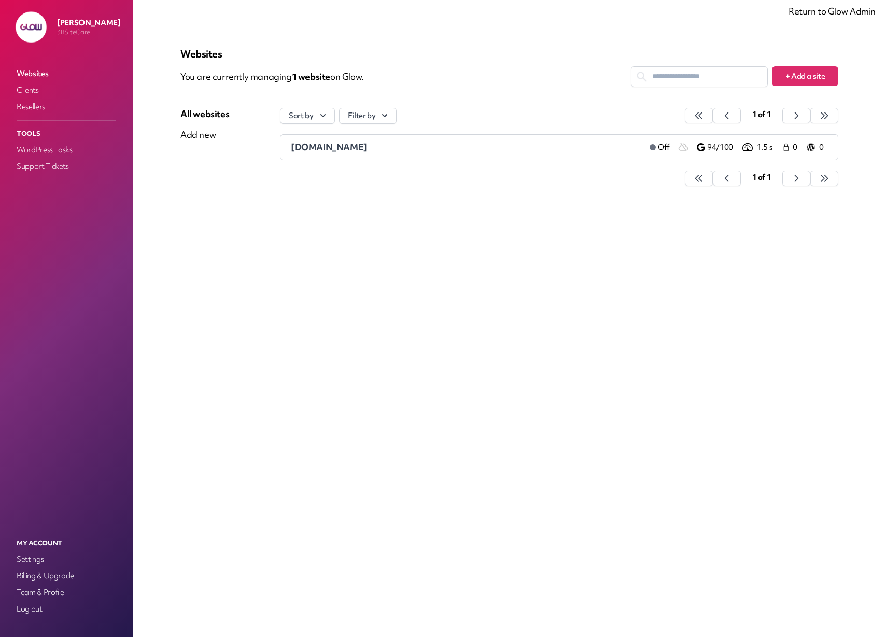 The image size is (886, 637). I want to click on a: 94/100 1.5 s, so click(739, 147).